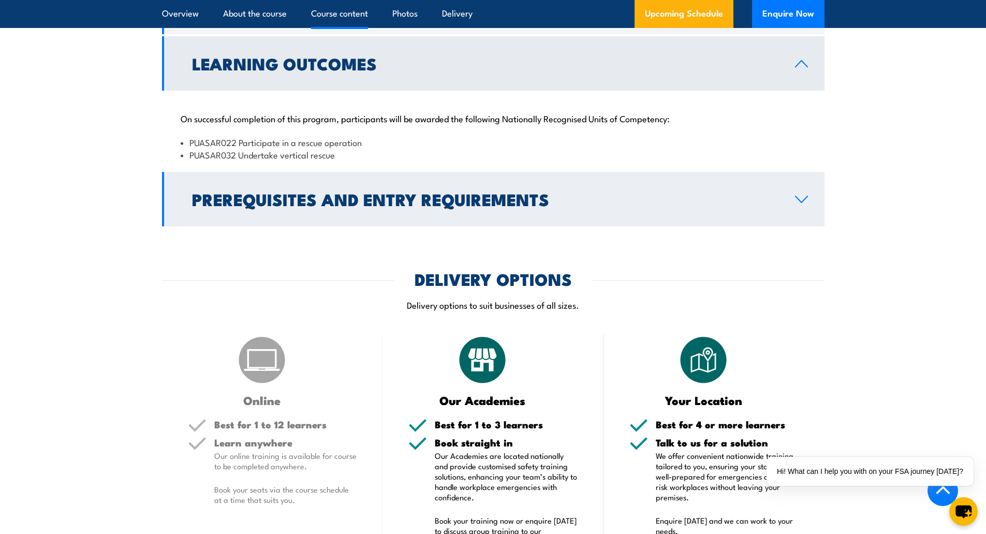 Image resolution: width=986 pixels, height=534 pixels. I want to click on h3: Your Location, so click(704, 400).